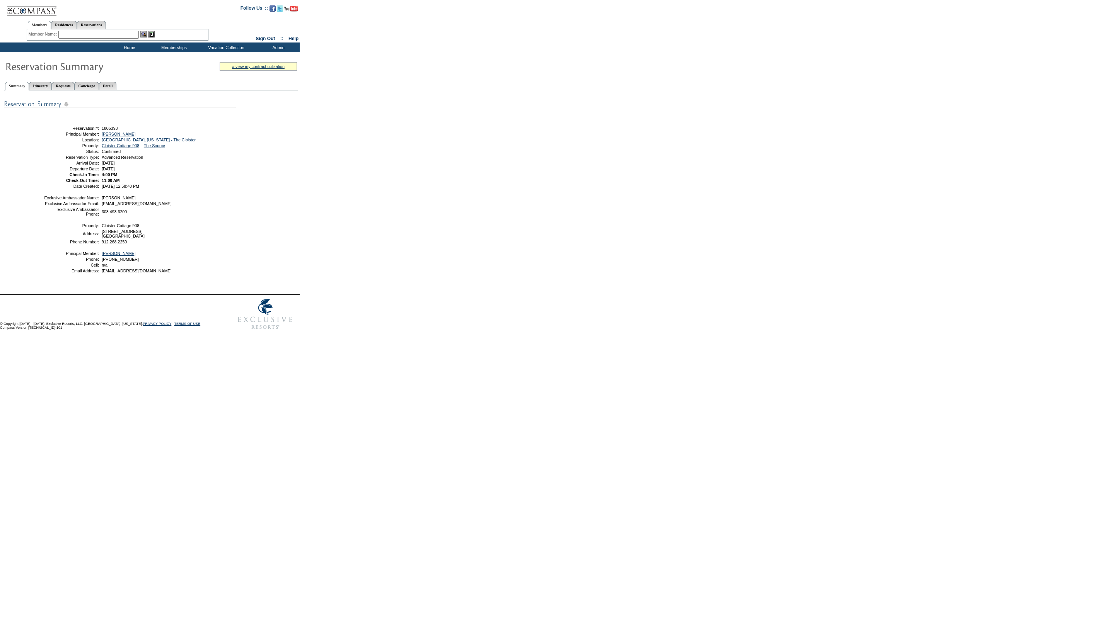  What do you see at coordinates (71, 242) in the screenshot?
I see `td: Phone Number:` at bounding box center [71, 242].